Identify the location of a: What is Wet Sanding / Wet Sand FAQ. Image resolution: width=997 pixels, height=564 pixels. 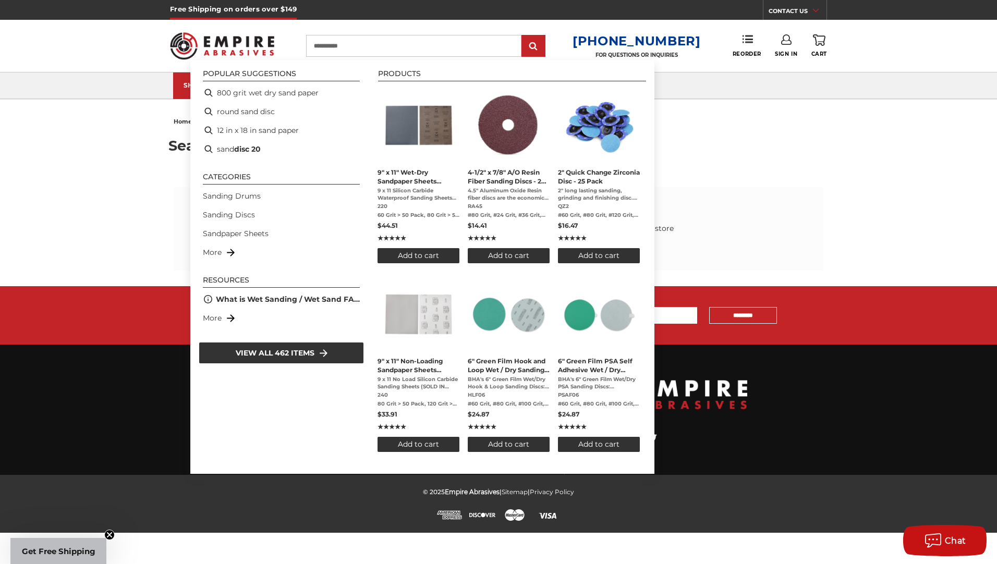
(288, 299).